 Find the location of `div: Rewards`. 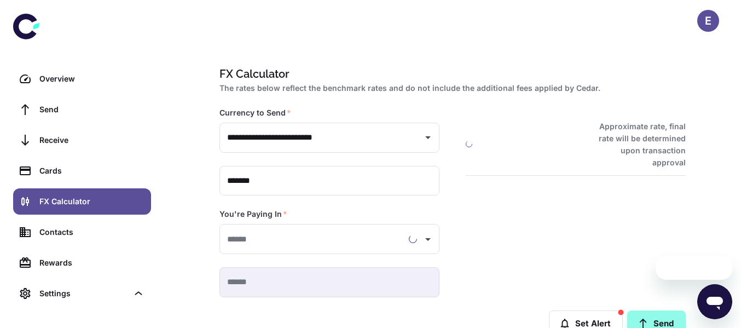

div: Rewards is located at coordinates (92, 263).